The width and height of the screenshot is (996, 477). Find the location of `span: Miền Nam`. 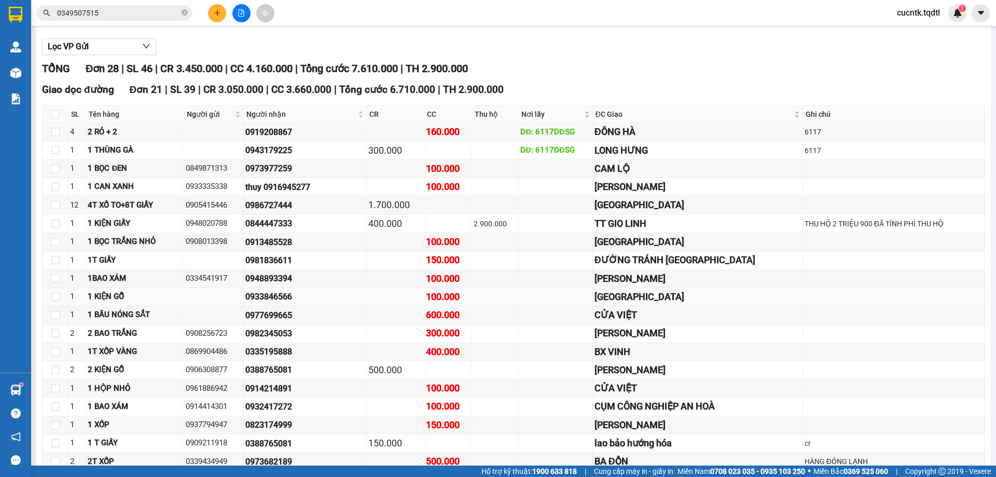

span: Miền Nam is located at coordinates (741, 471).